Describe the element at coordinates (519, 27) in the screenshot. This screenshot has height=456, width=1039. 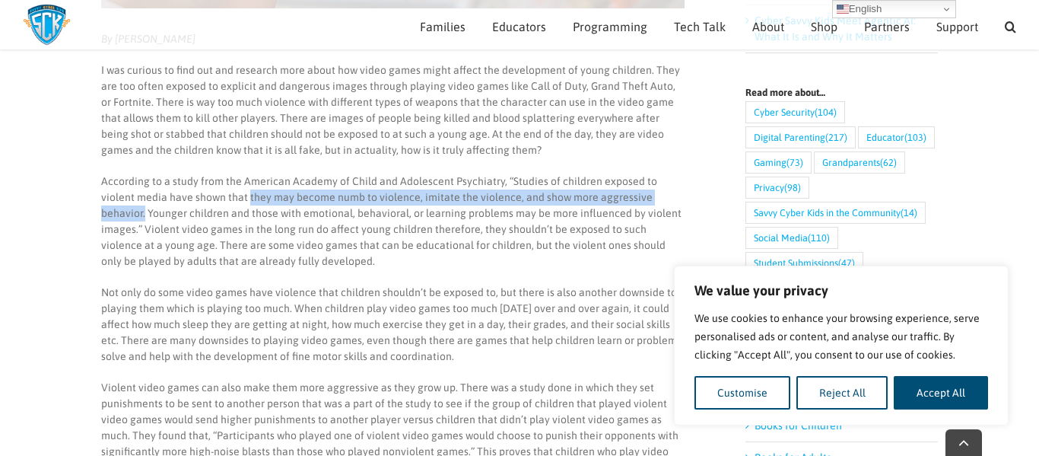
I see `span: Educators` at that location.